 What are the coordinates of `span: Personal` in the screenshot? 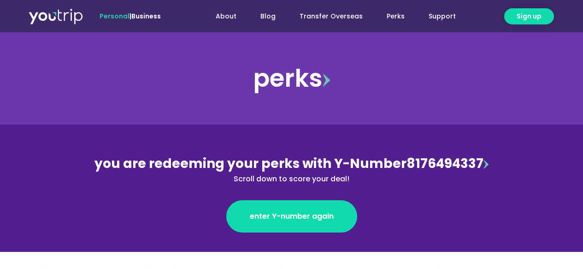 It's located at (114, 16).